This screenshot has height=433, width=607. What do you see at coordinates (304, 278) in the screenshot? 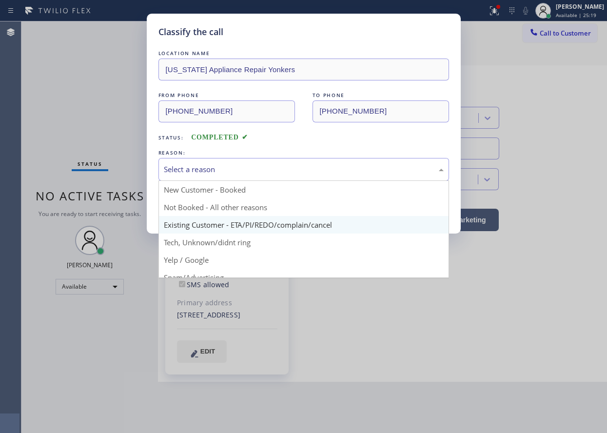
I see `div: Spam/Advertising` at bounding box center [304, 278].